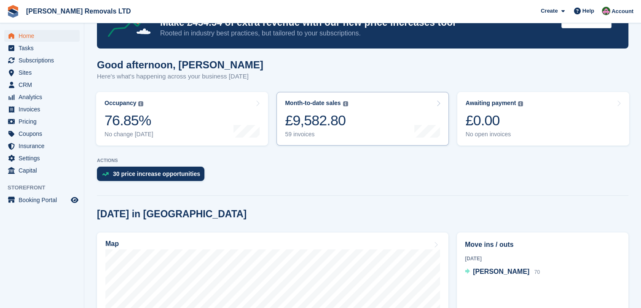 This screenshot has height=308, width=641. Describe the element at coordinates (44, 48) in the screenshot. I see `span: Tasks` at that location.